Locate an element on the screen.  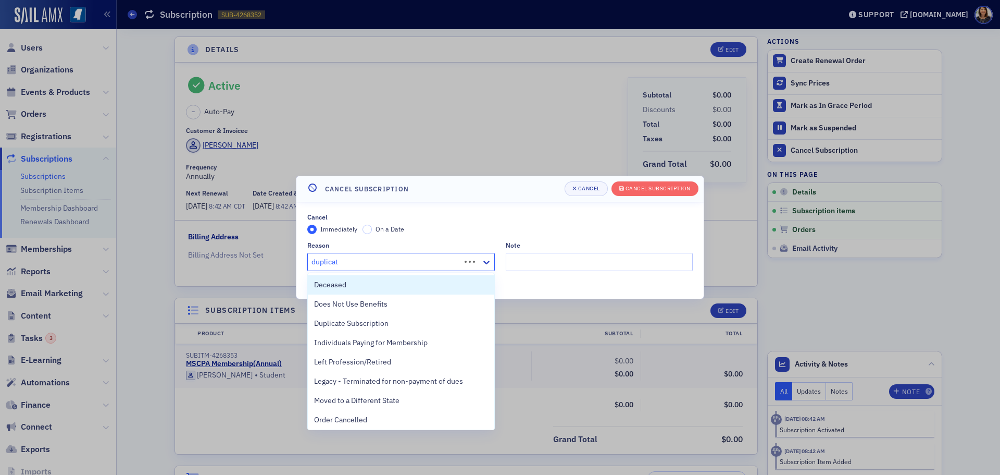
h4: Cancel Subscription is located at coordinates (367, 189).